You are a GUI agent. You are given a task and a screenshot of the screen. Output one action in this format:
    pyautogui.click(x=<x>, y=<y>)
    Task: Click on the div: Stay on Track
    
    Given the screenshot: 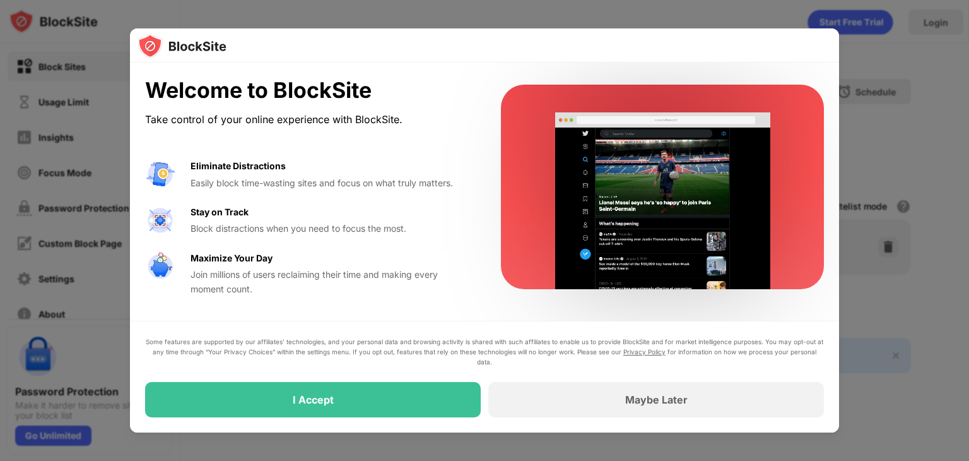 What is the action you would take?
    pyautogui.click(x=220, y=212)
    